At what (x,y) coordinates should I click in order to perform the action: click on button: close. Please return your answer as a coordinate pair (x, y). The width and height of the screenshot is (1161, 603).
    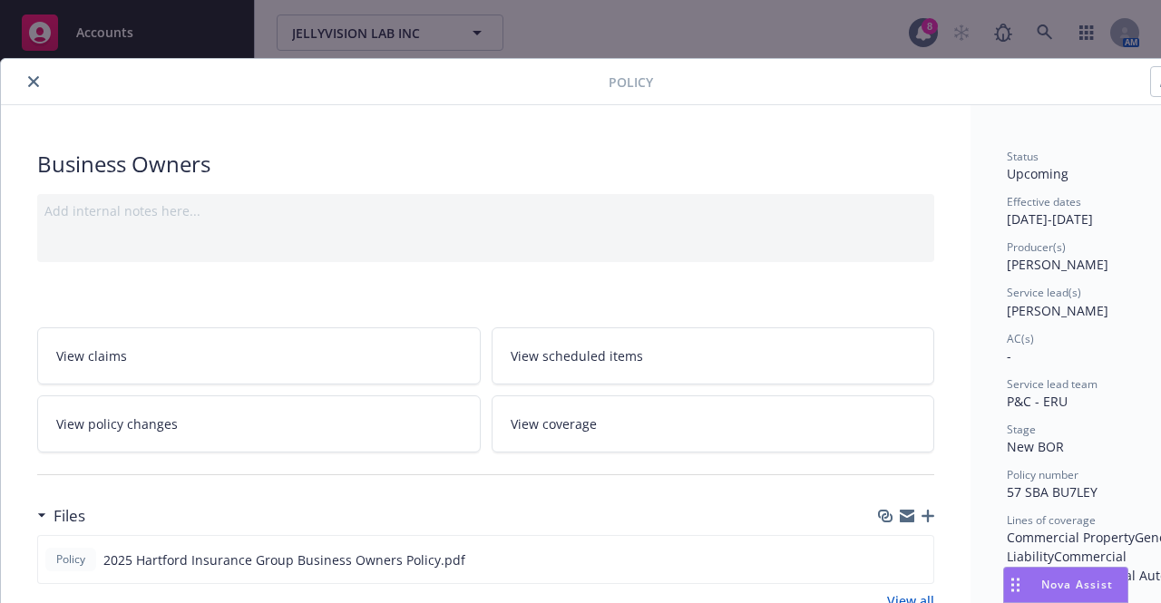
    Looking at the image, I should click on (34, 82).